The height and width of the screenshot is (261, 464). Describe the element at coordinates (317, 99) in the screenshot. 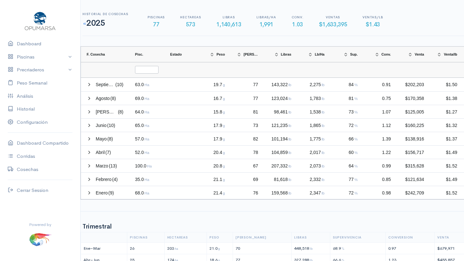

I see `span: 1,783` at that location.